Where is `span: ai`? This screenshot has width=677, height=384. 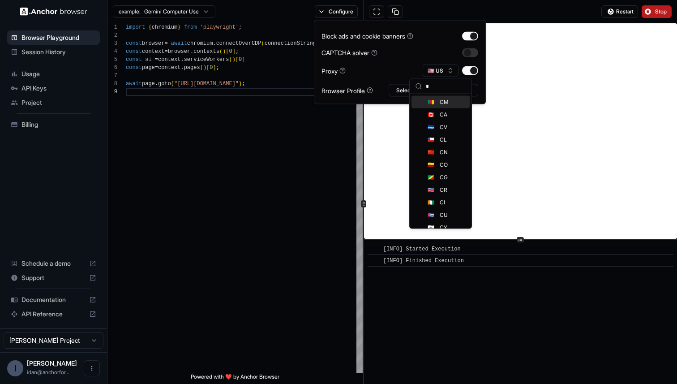 span: ai is located at coordinates (148, 60).